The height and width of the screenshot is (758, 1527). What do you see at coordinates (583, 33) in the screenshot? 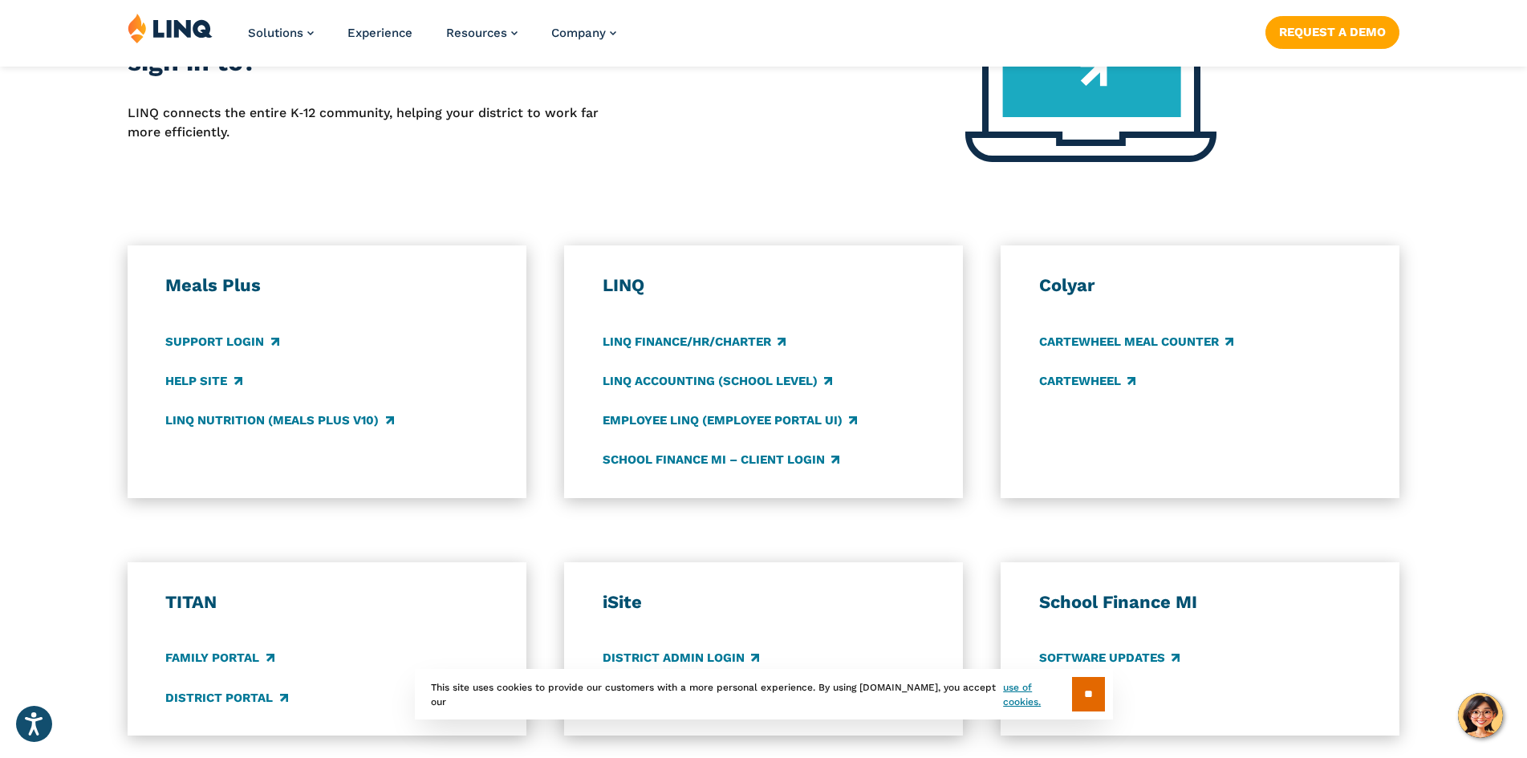
I see `a: Company` at bounding box center [583, 33].